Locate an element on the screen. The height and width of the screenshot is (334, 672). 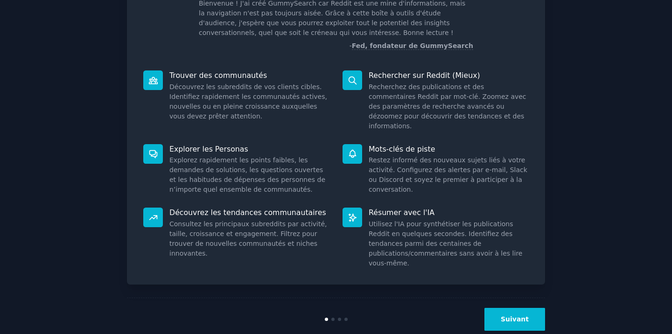
font: Fed, fondateur de GummySearch is located at coordinates (413, 46).